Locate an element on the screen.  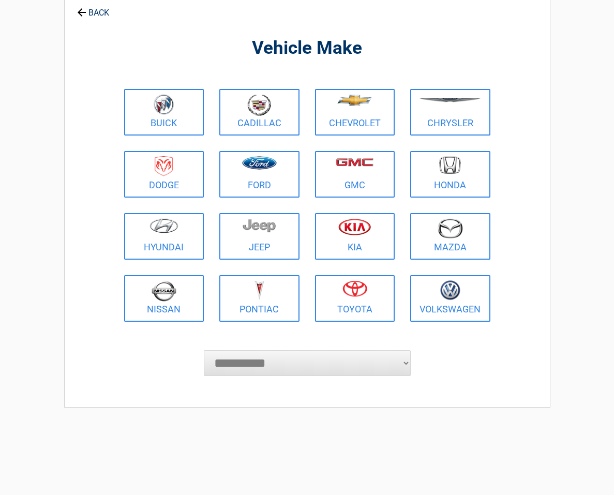
a: Pontiac is located at coordinates (259, 299).